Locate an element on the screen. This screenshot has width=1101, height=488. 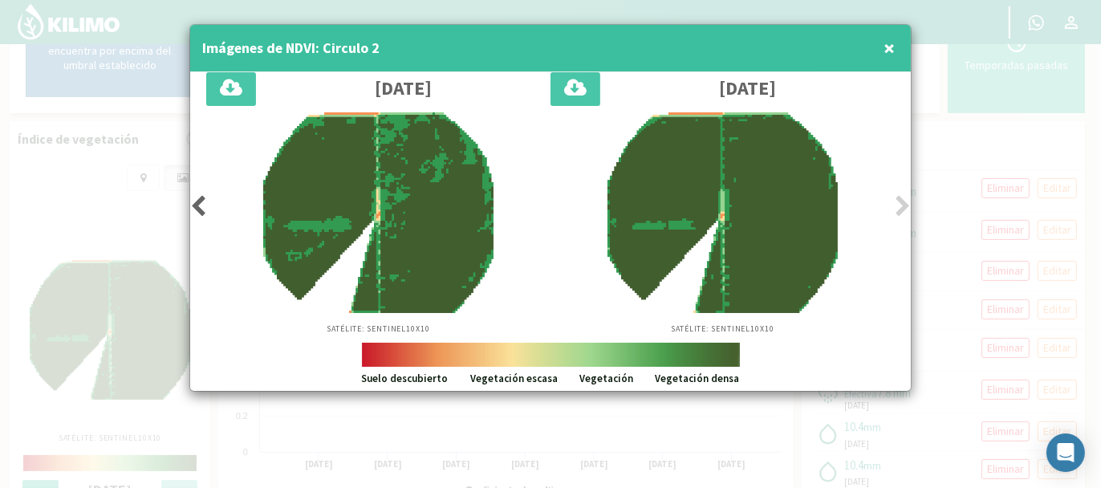
p: Vegetación is located at coordinates (606, 379).